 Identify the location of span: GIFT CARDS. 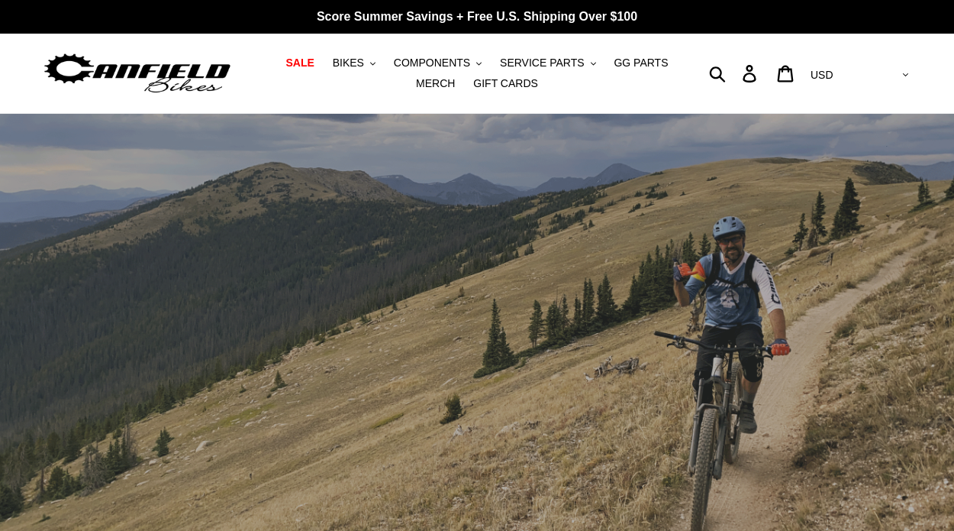
(505, 83).